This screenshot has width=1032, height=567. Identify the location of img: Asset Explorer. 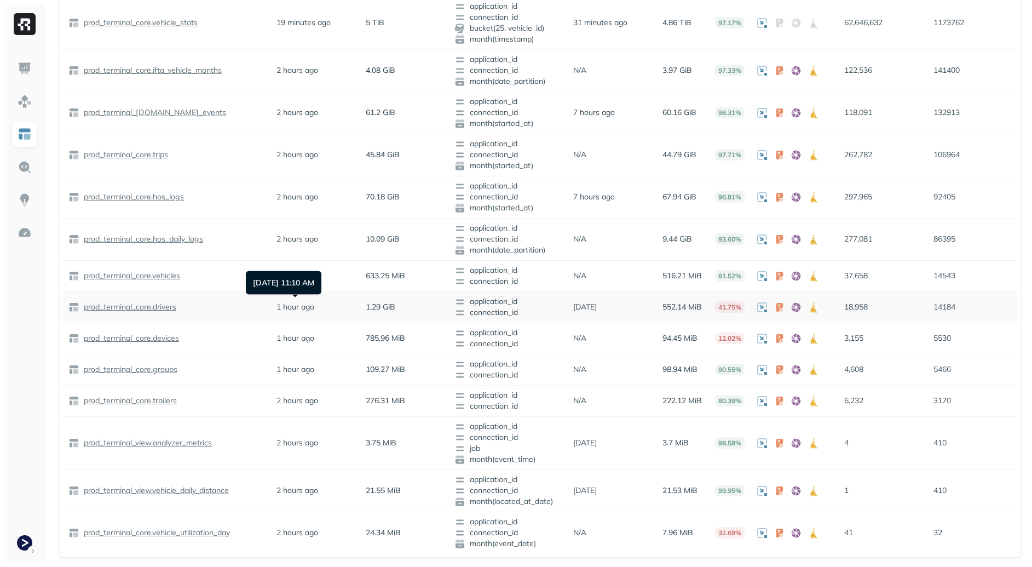
(25, 134).